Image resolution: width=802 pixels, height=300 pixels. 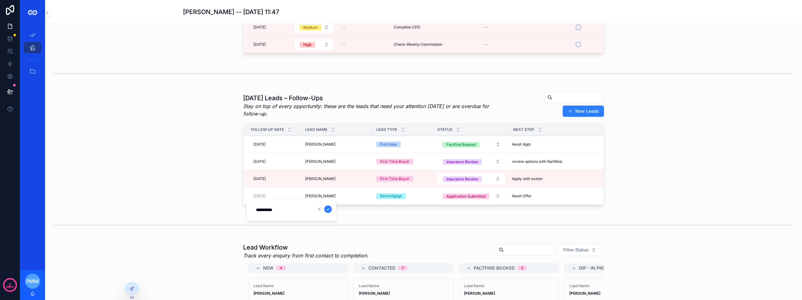 I want to click on em: Track every enquiry from first contact to completion., so click(x=306, y=256).